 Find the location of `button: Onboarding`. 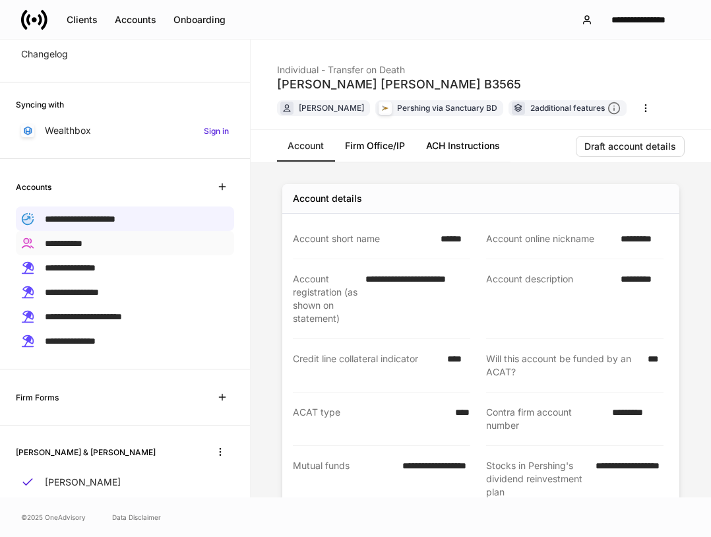

button: Onboarding is located at coordinates (199, 20).